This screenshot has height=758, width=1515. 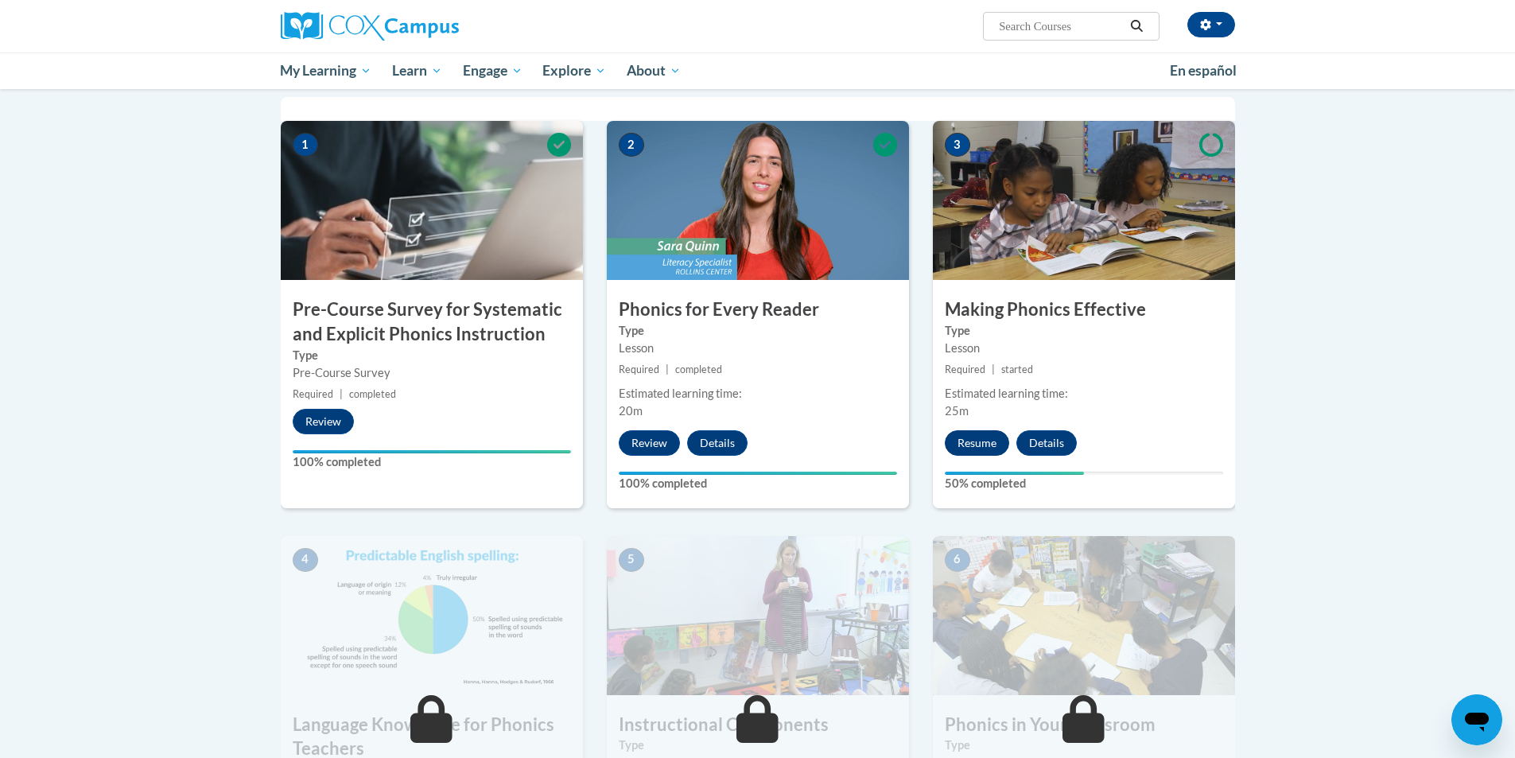 I want to click on div: Main menu, so click(x=758, y=71).